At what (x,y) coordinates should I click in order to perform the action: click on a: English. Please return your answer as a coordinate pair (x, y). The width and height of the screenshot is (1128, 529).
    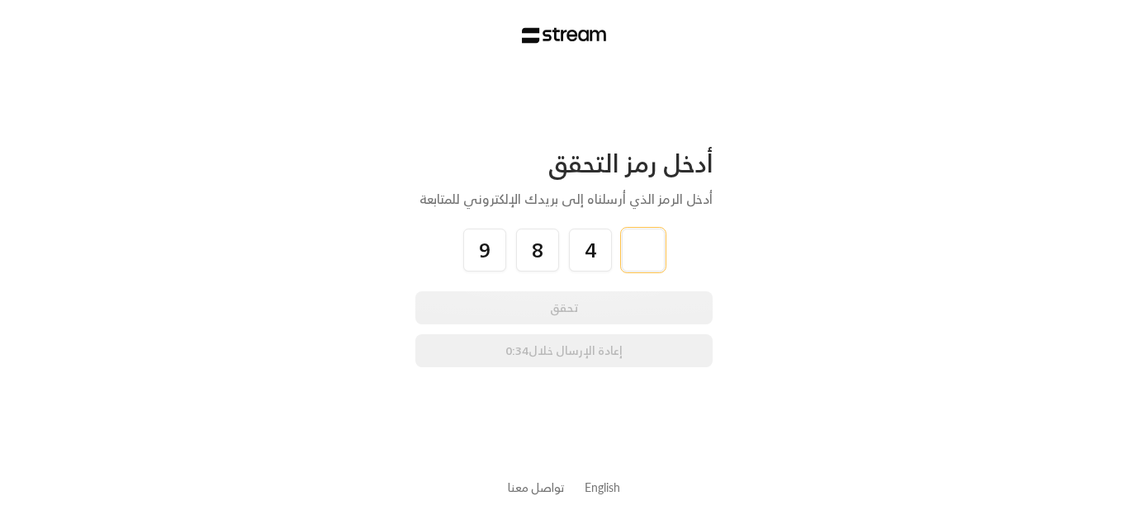
    Looking at the image, I should click on (602, 487).